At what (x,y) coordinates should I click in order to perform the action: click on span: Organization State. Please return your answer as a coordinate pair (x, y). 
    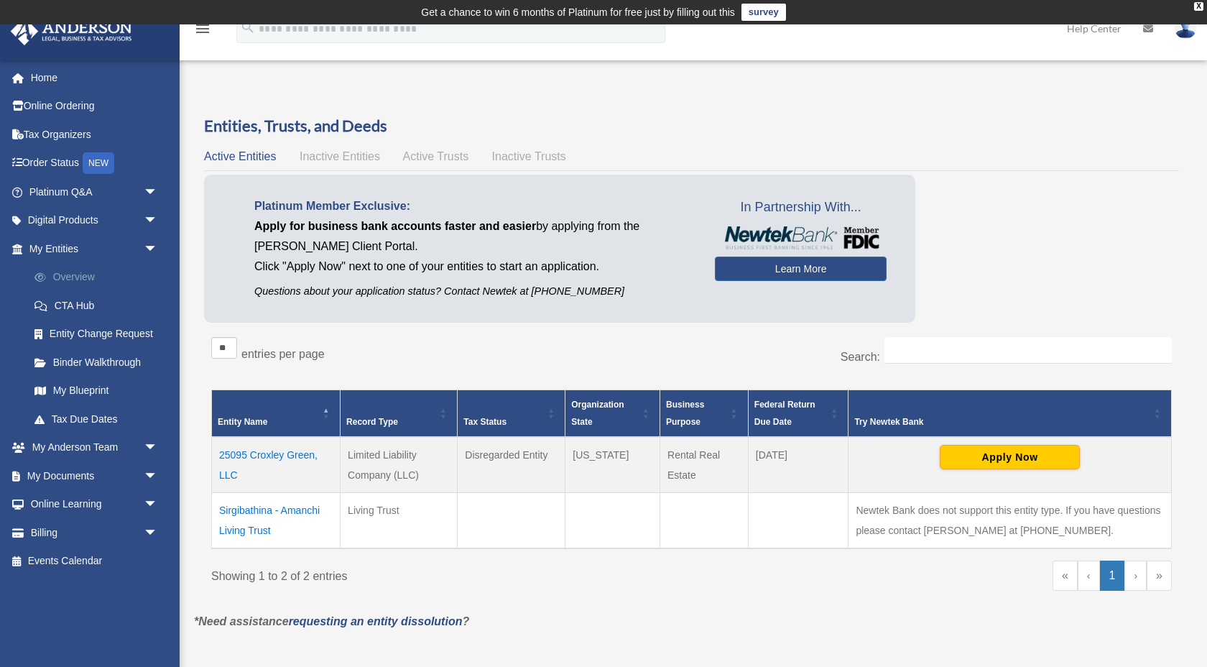
    Looking at the image, I should click on (597, 413).